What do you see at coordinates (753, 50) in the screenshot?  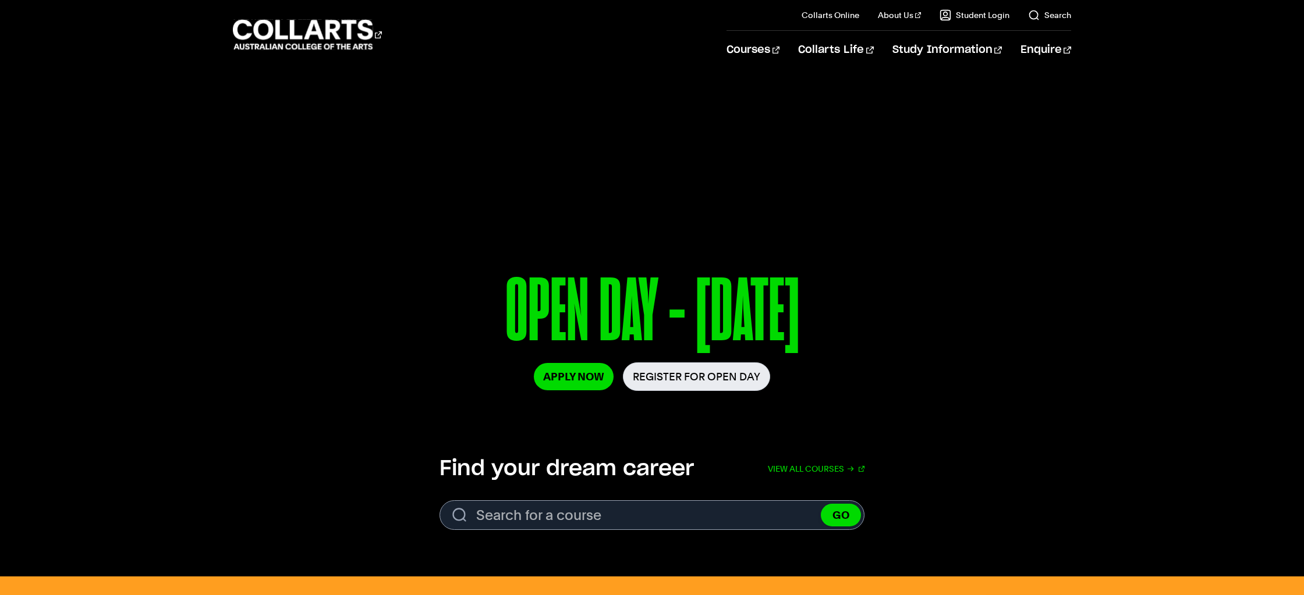 I see `a: Courses` at bounding box center [753, 50].